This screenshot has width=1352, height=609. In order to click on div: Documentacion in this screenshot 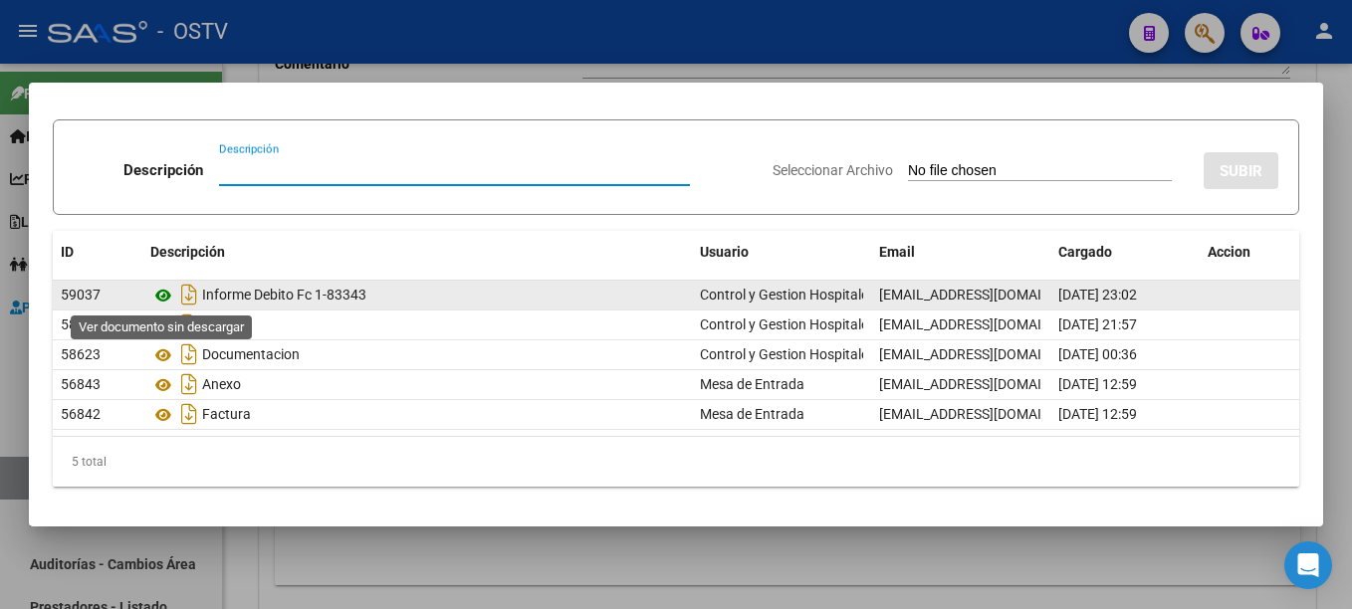, I will do `click(417, 354)`.